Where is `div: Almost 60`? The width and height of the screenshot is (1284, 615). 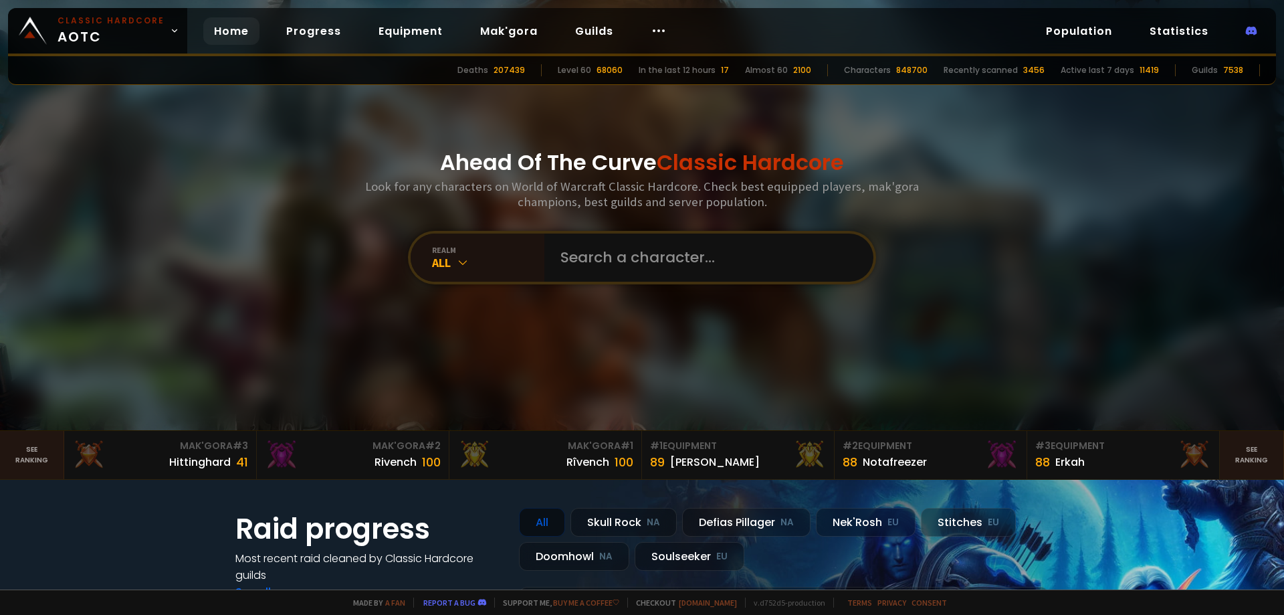 div: Almost 60 is located at coordinates (767, 70).